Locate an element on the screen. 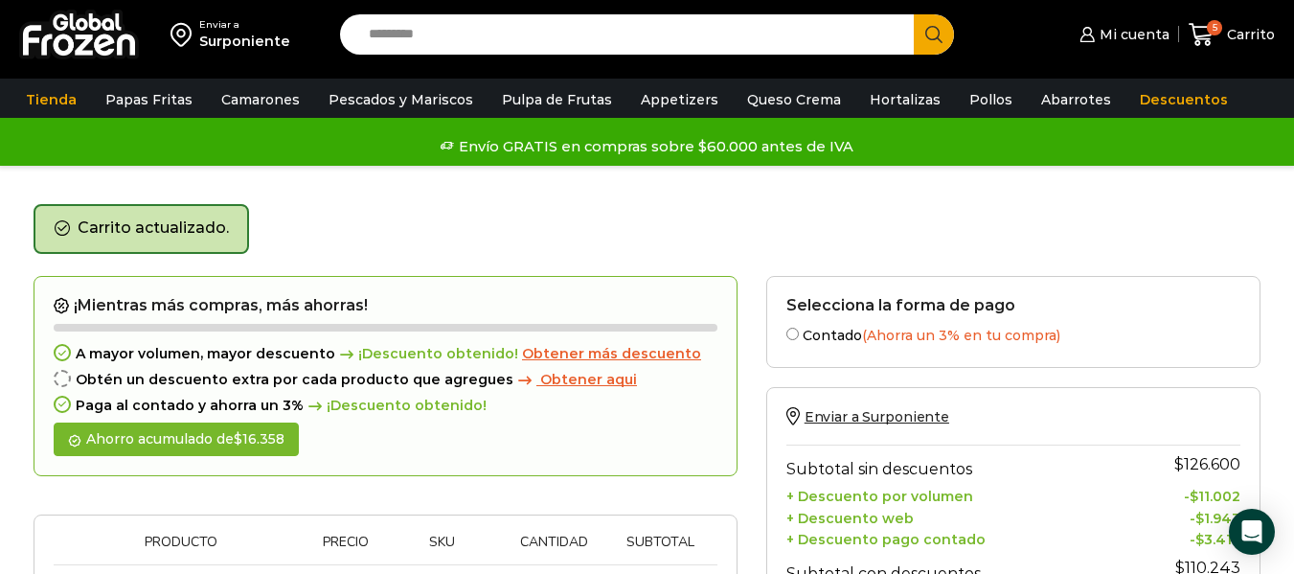 This screenshot has width=1294, height=574. h2: Selecciona la forma de pago is located at coordinates (1013, 305).